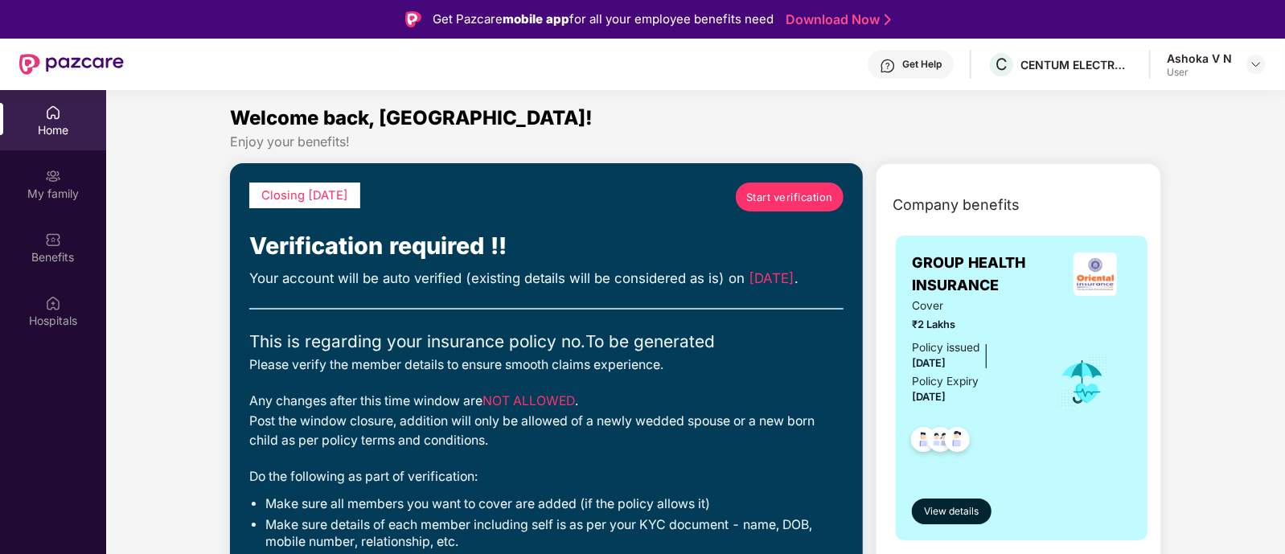 The height and width of the screenshot is (554, 1285). Describe the element at coordinates (72, 64) in the screenshot. I see `img: New Pazcare Logo` at that location.